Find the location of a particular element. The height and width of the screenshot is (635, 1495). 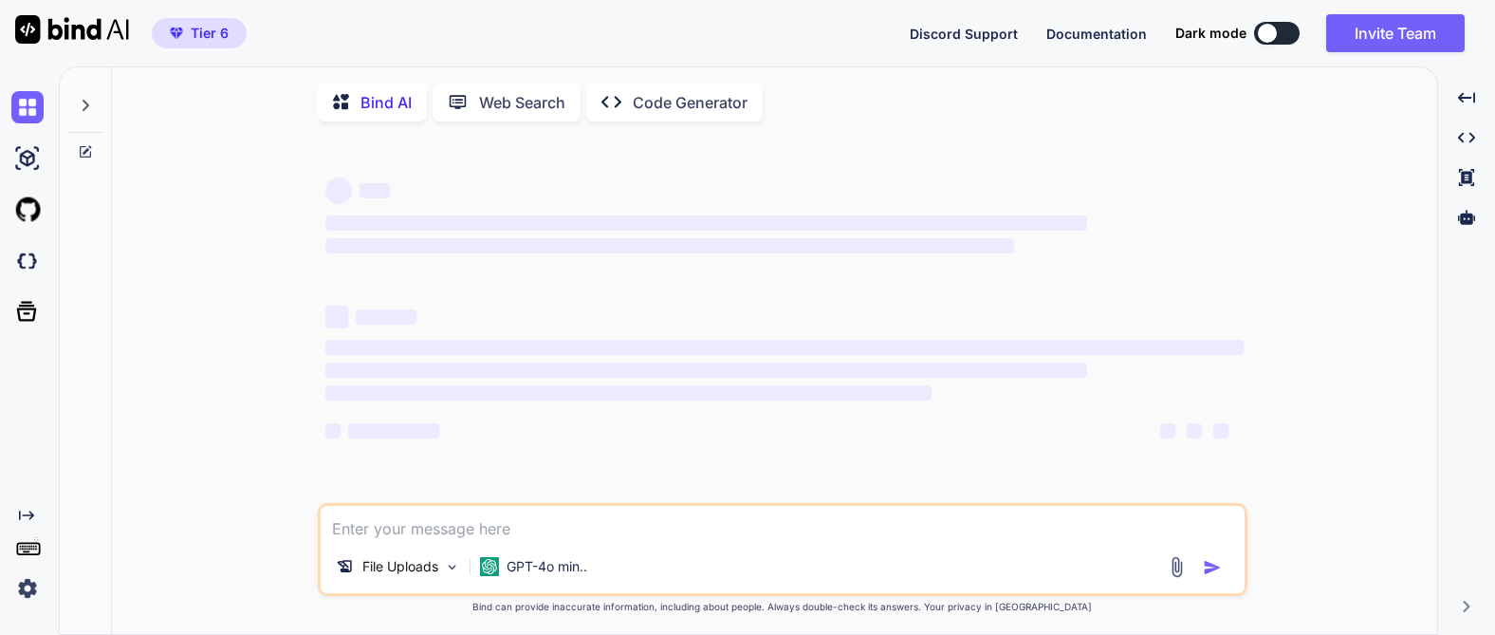

p: Bind can provide inaccurate information, including about people. Always double-check its answers.... is located at coordinates (783, 606).